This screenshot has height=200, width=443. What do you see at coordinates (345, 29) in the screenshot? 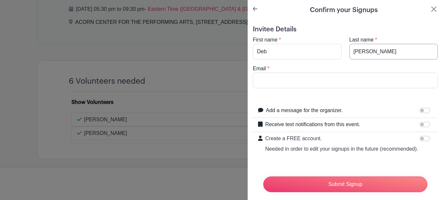
I see `h5: Invitee Details` at bounding box center [345, 29].